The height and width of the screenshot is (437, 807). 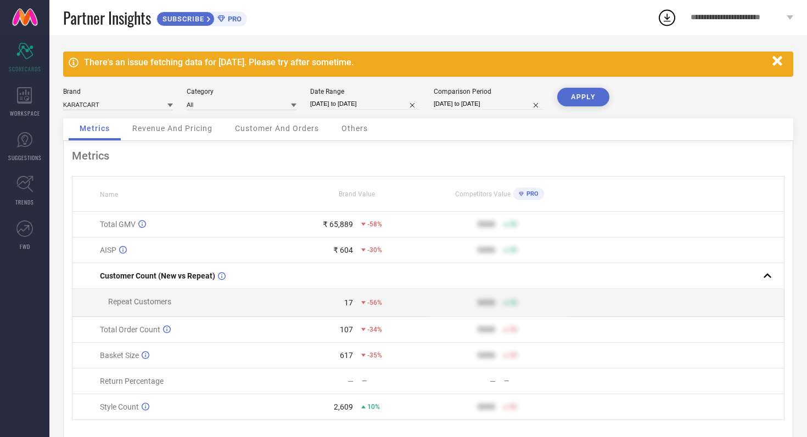 What do you see at coordinates (373, 407) in the screenshot?
I see `span: 10%` at bounding box center [373, 407].